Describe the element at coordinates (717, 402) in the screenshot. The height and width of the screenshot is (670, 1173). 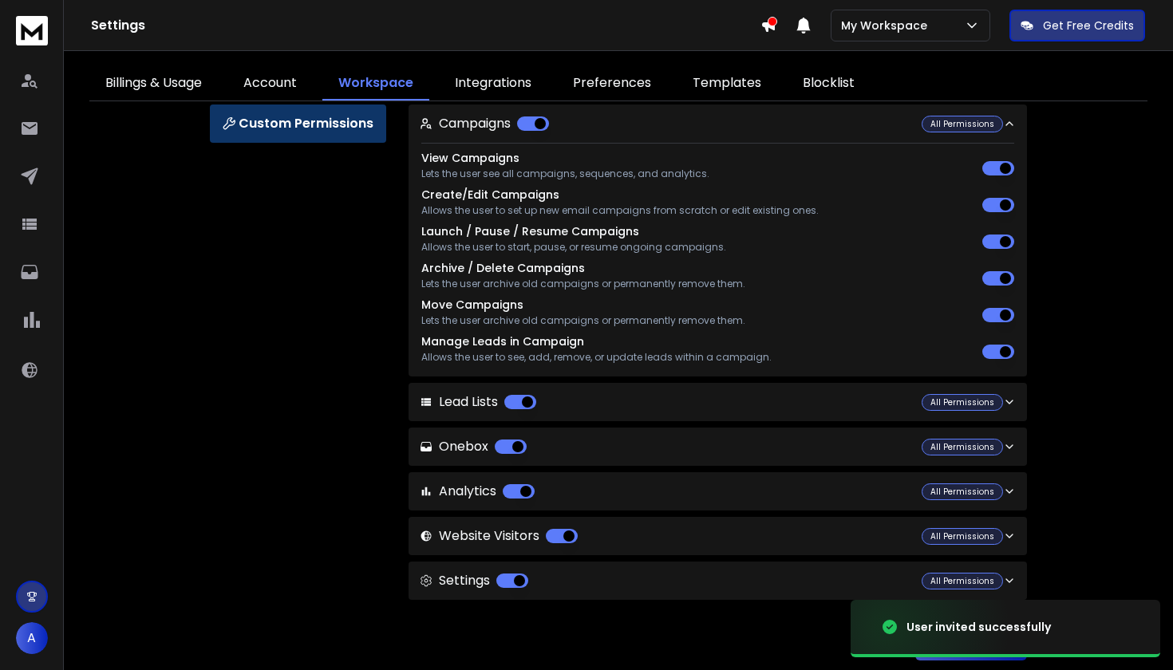
I see `button: Lead Lists All Permissions` at that location.